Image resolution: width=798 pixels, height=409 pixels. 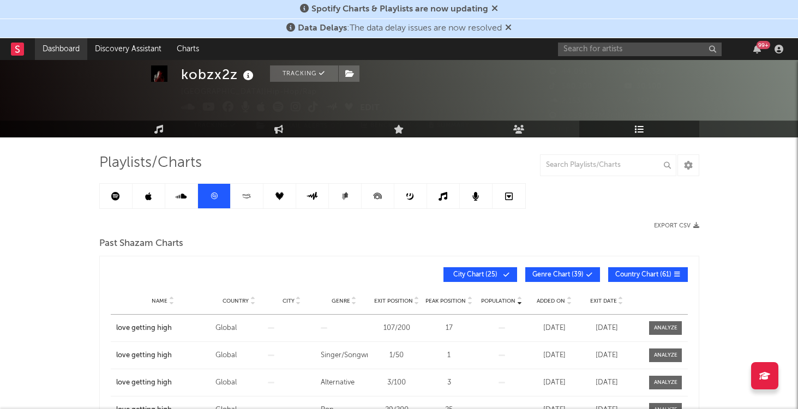 I want to click on span: Exit Position, so click(x=393, y=301).